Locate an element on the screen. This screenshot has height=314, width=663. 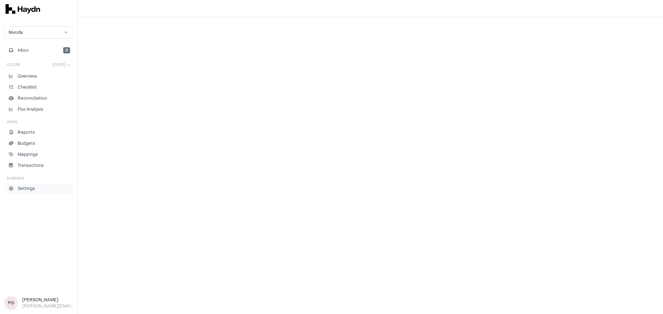
a: Flux Analysis is located at coordinates (39, 109).